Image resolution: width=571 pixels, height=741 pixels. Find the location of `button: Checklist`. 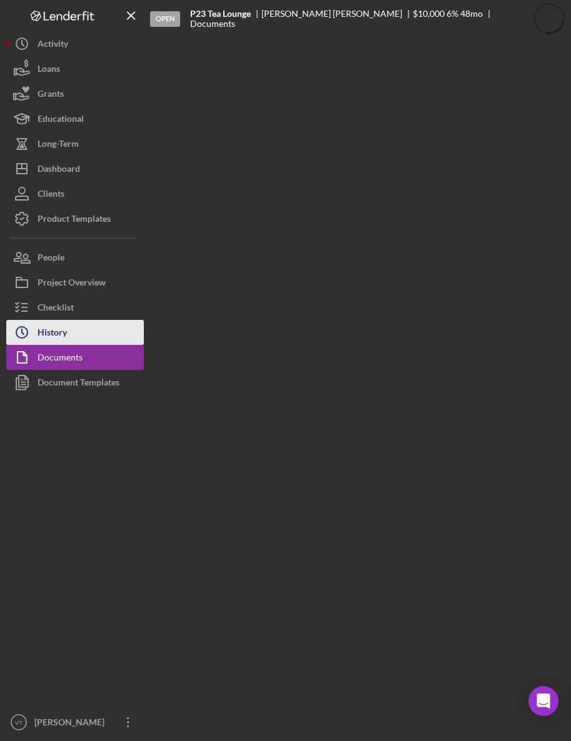

button: Checklist is located at coordinates (75, 308).